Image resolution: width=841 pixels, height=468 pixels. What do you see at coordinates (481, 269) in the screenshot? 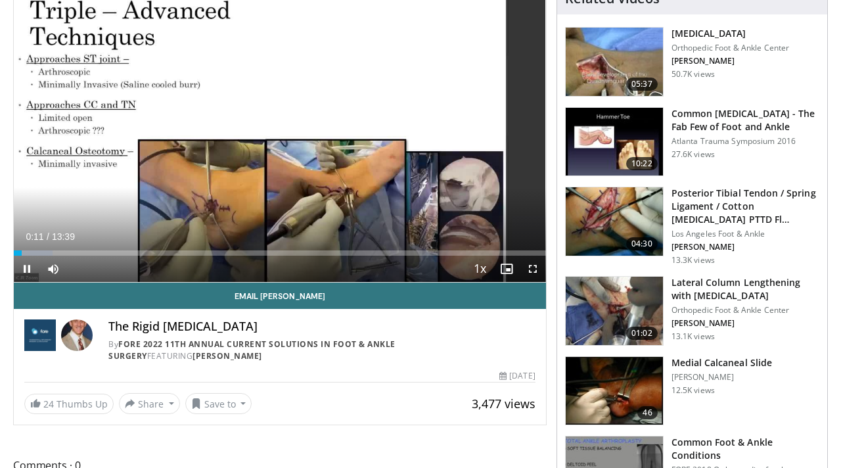
I see `button: Playback Rate` at bounding box center [481, 269].